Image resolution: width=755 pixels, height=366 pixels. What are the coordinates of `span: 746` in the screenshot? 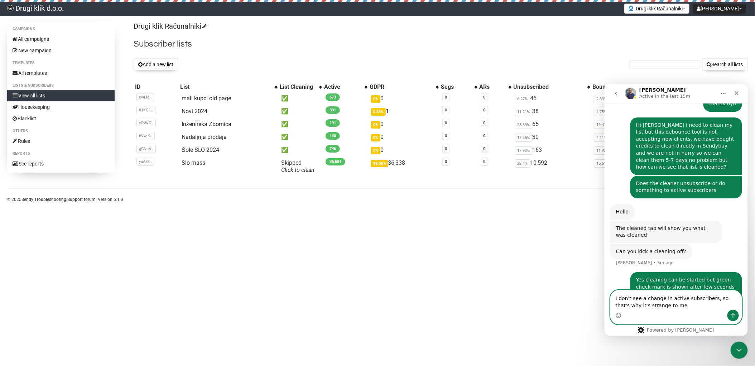 It's located at (333, 149).